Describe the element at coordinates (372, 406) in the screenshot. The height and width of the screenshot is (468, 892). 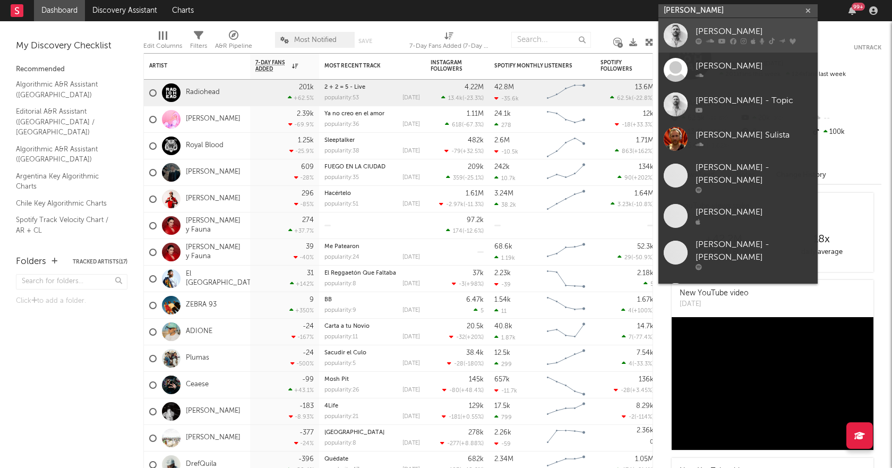
I see `div: 4Life` at that location.